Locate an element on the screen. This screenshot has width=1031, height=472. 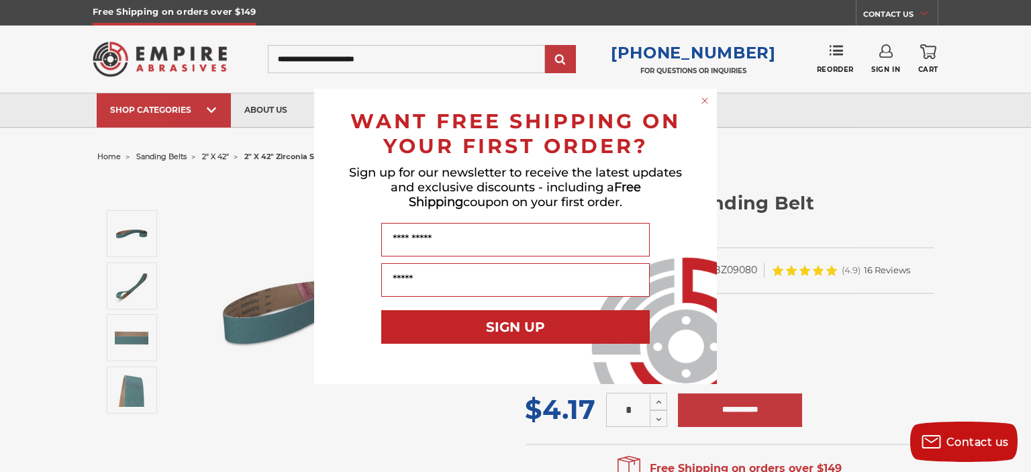
span: Free Shipping is located at coordinates (525, 195).